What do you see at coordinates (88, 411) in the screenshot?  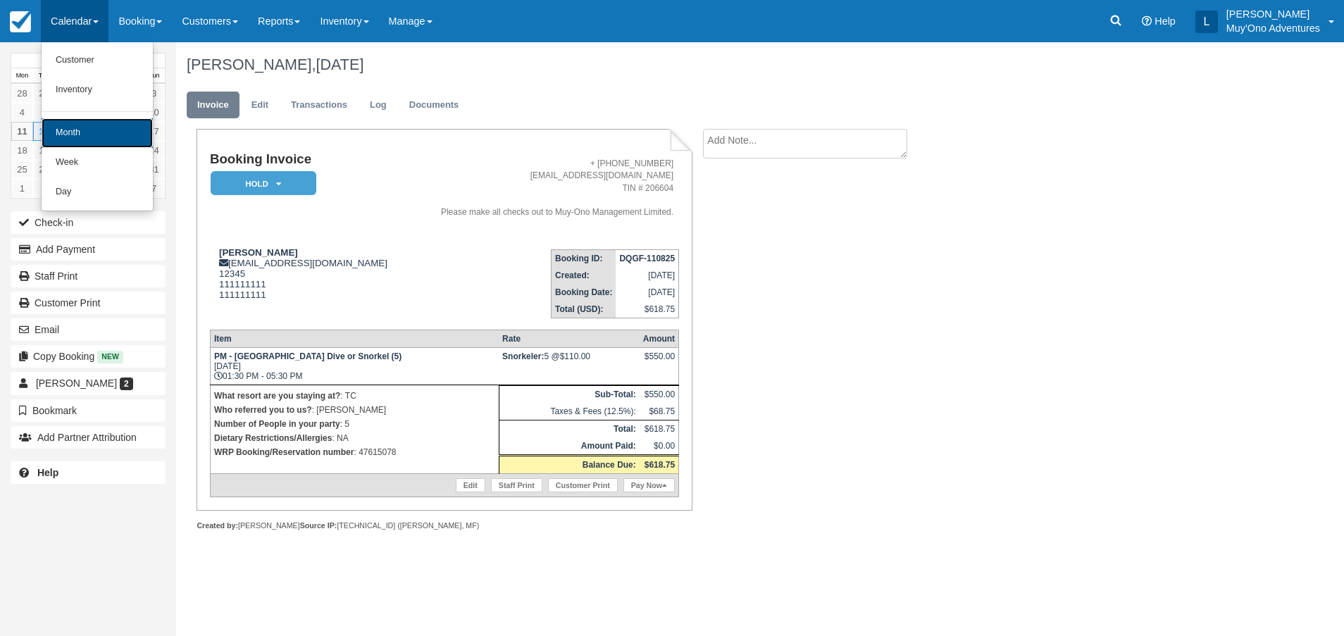 I see `button: Bookmark` at bounding box center [88, 411].